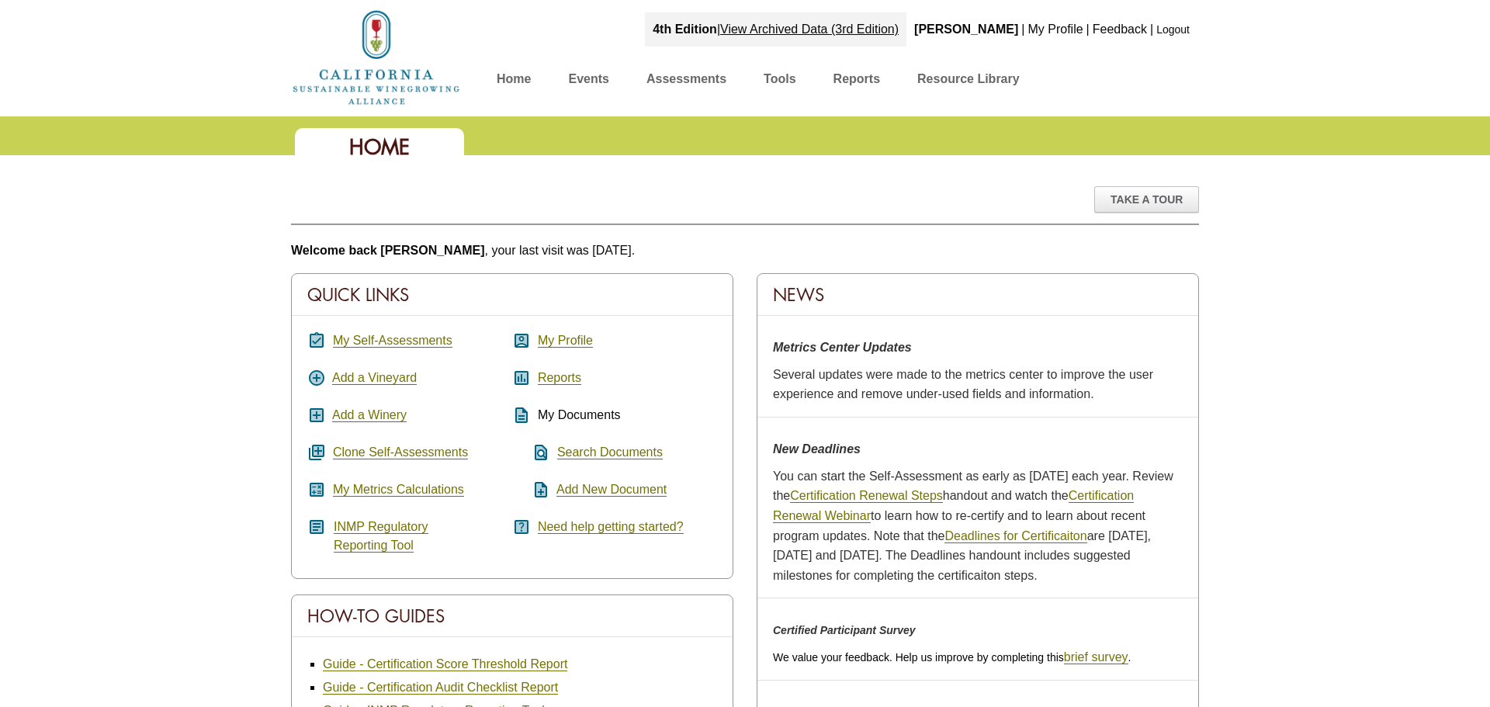 Image resolution: width=1490 pixels, height=707 pixels. Describe the element at coordinates (978, 295) in the screenshot. I see `div: News` at that location.